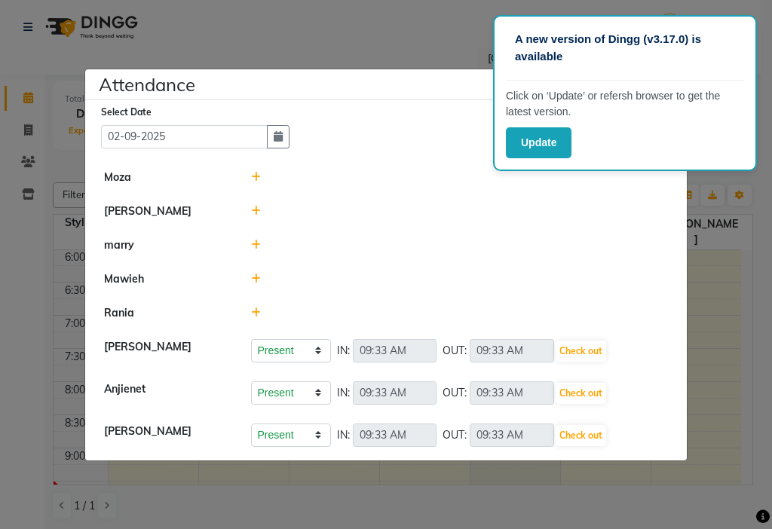 The image size is (772, 529). Describe the element at coordinates (147, 84) in the screenshot. I see `h4: Attendance` at that location.